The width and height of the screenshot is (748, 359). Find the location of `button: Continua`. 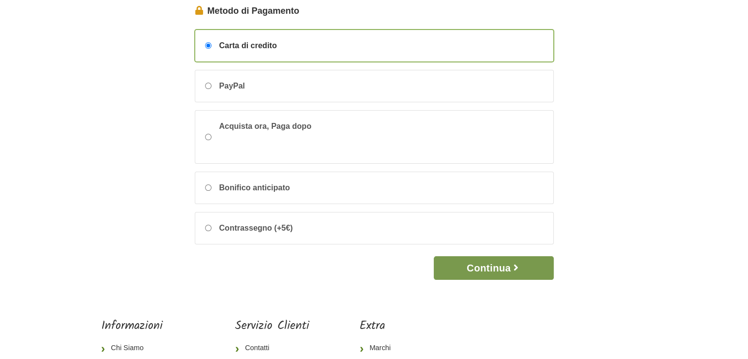

button: Continua is located at coordinates (493, 268).